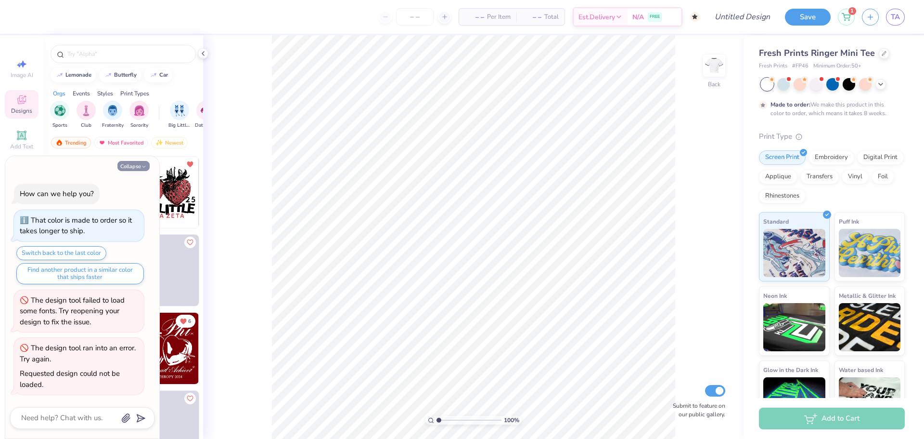 This screenshot has height=439, width=924. What do you see at coordinates (895, 17) in the screenshot?
I see `a: TA` at bounding box center [895, 17].